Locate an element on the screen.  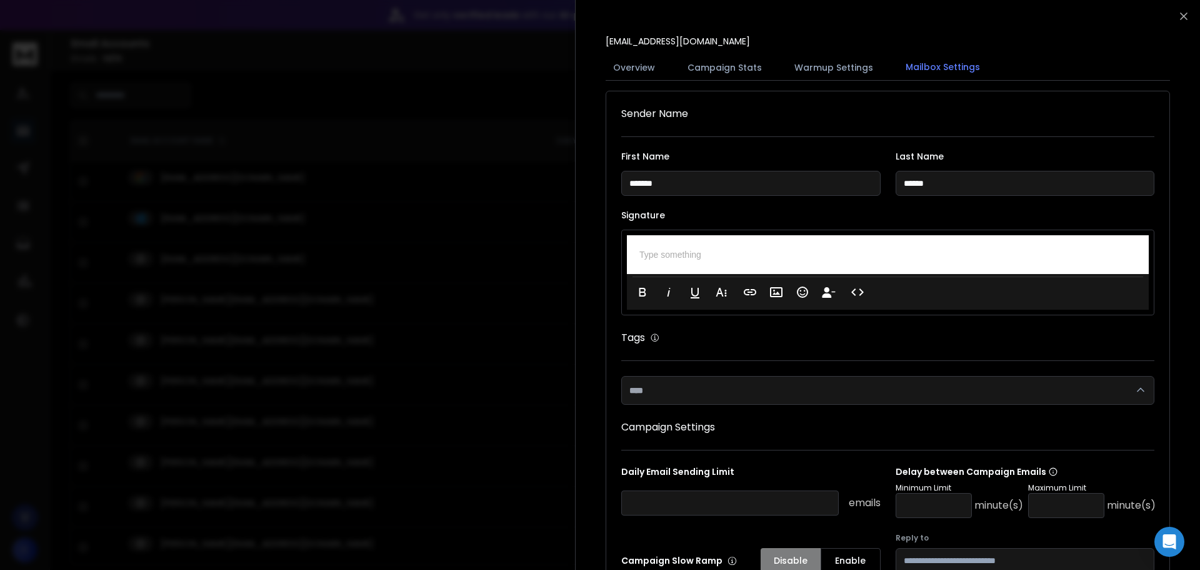
button: Campaign Stats is located at coordinates (725, 68).